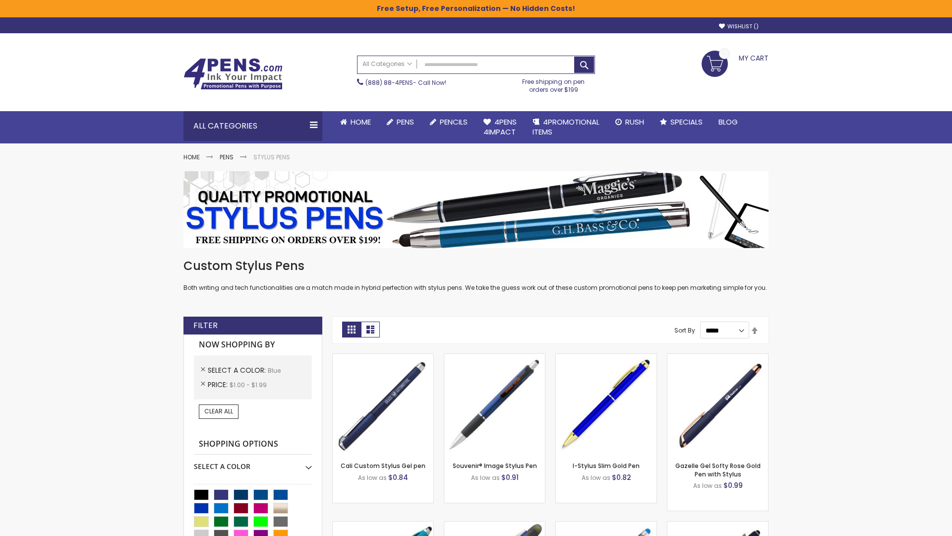 The width and height of the screenshot is (952, 536). What do you see at coordinates (566, 127) in the screenshot?
I see `a: 4PROMOTIONALITEMS` at bounding box center [566, 127].